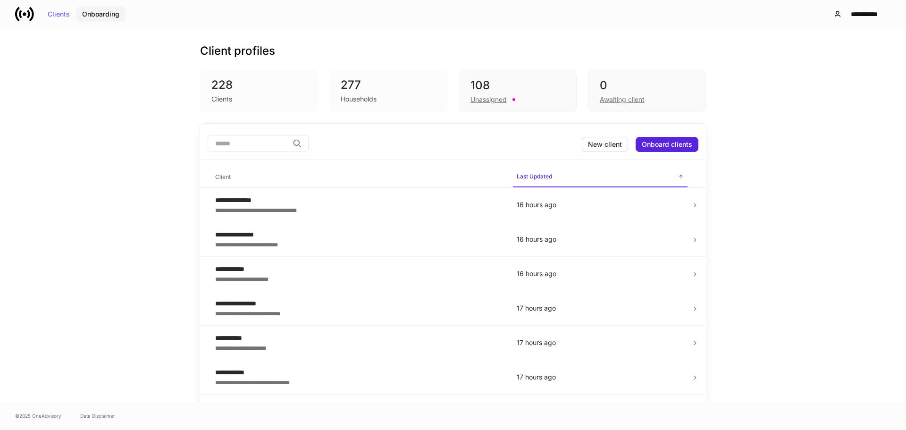  I want to click on div: 108, so click(517, 85).